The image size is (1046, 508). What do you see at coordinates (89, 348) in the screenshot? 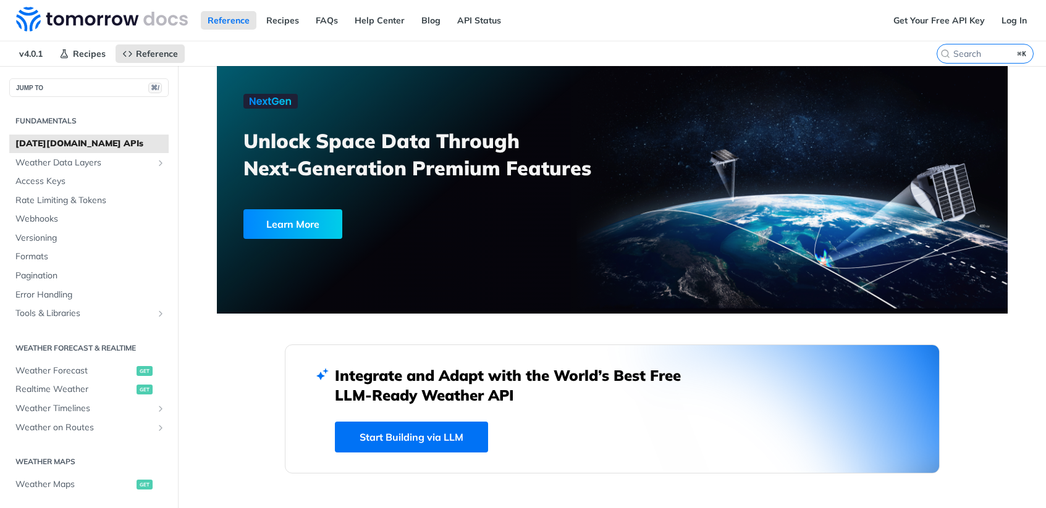
I see `h2: Weather Forecast & realtime` at bounding box center [89, 348].